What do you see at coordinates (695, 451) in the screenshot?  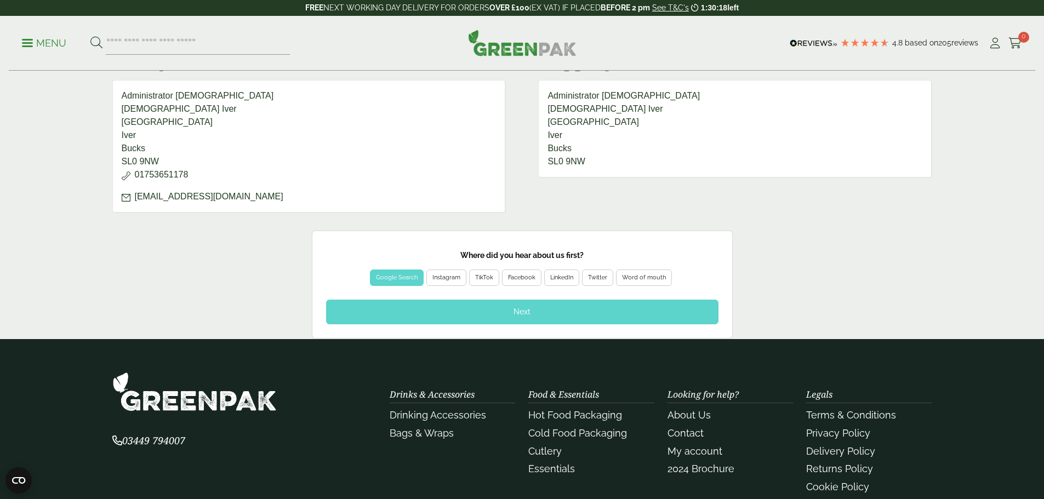 I see `a: My account` at bounding box center [695, 451].